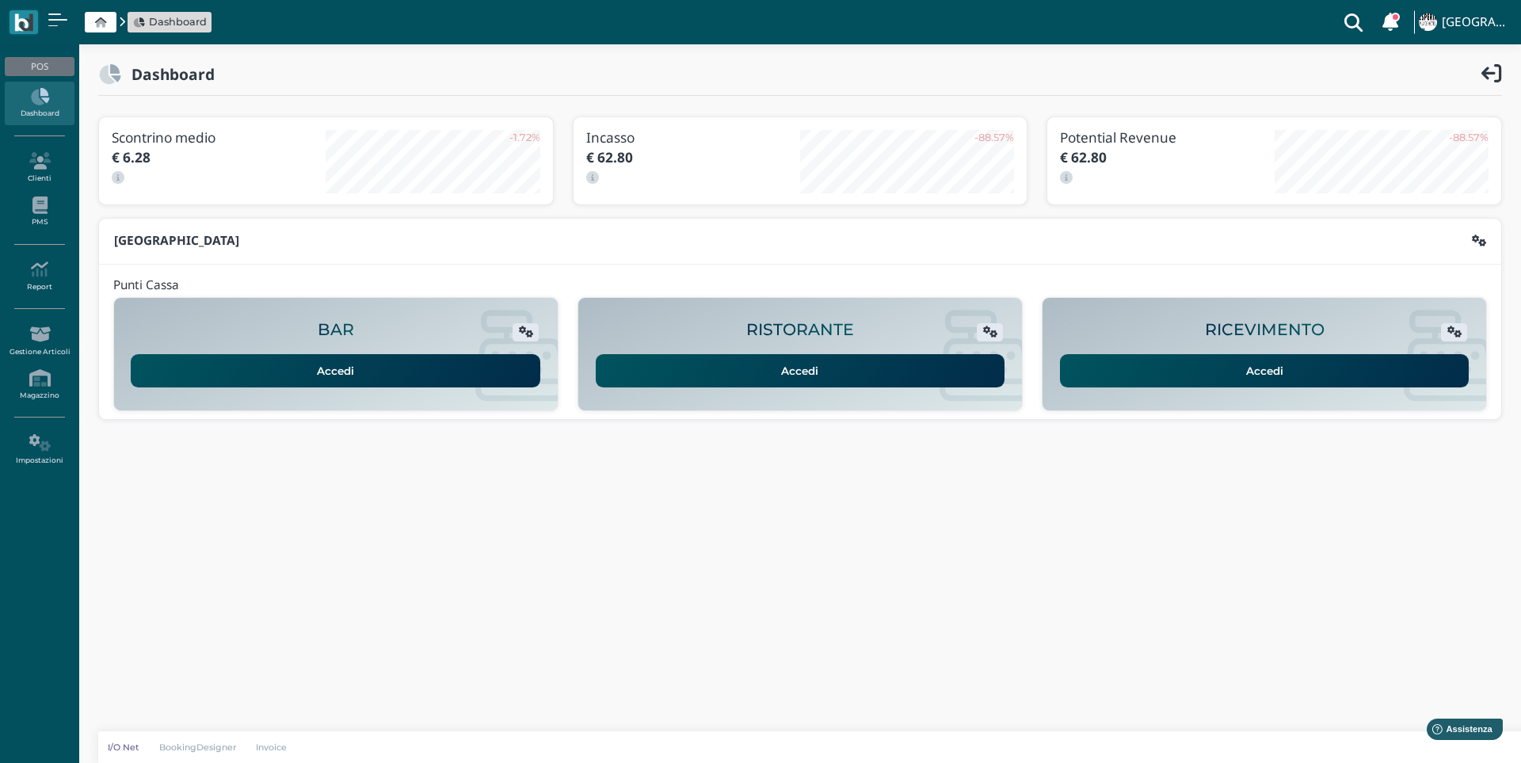  What do you see at coordinates (131, 157) in the screenshot?
I see `b: € 6.28` at bounding box center [131, 157].